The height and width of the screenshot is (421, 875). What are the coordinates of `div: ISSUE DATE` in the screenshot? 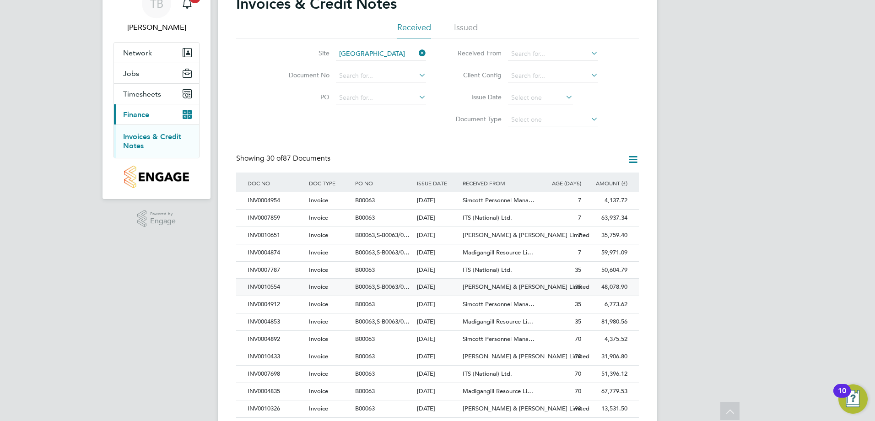 It's located at (437, 183).